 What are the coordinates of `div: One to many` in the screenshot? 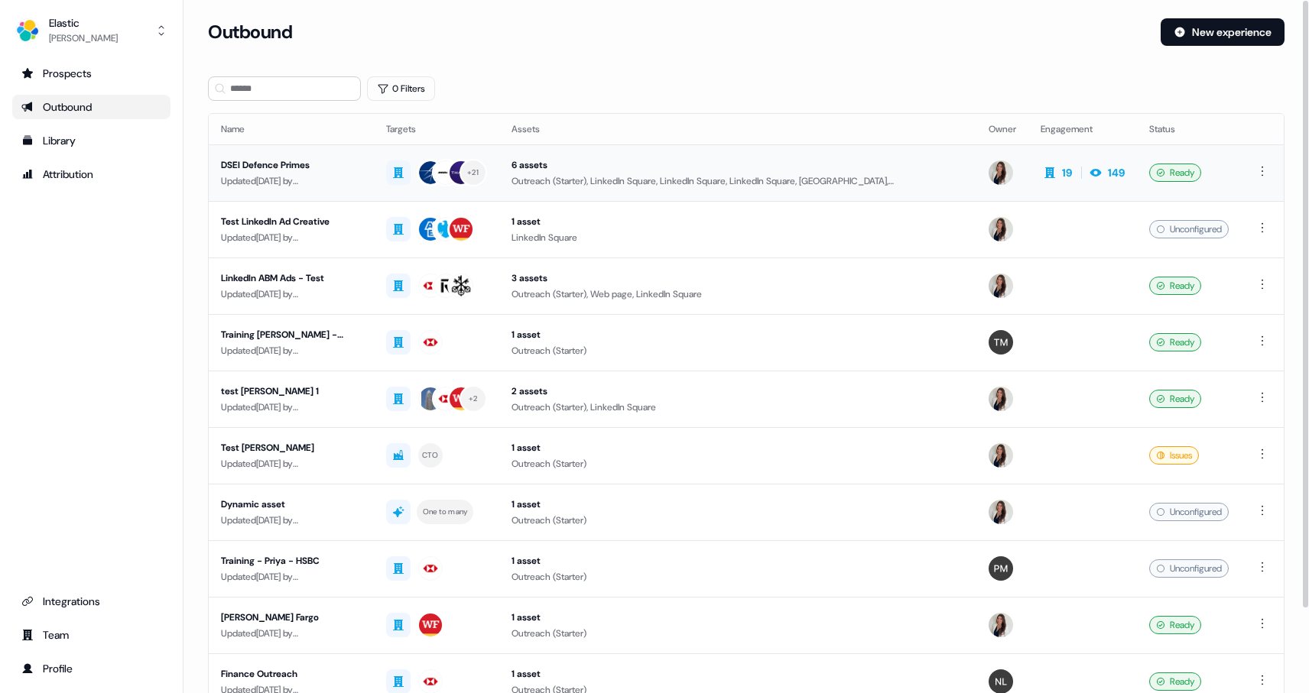 It's located at (445, 512).